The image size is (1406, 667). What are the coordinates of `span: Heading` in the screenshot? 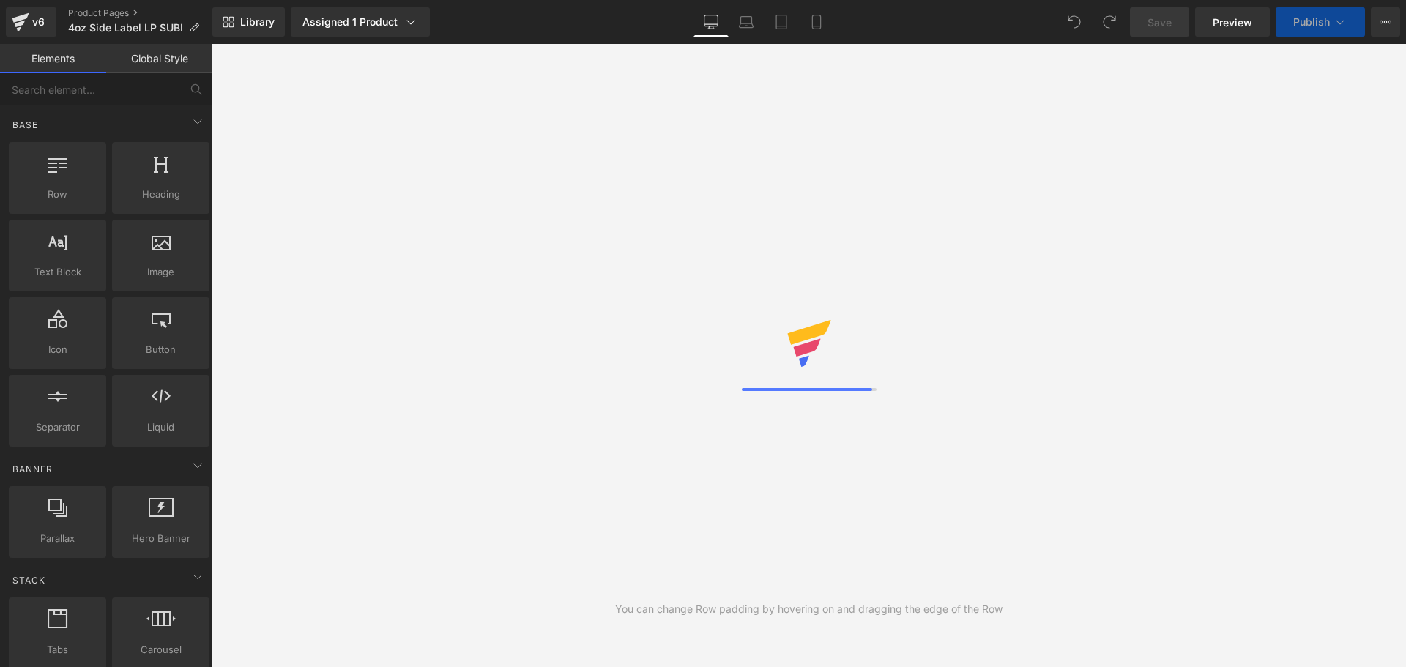 It's located at (160, 194).